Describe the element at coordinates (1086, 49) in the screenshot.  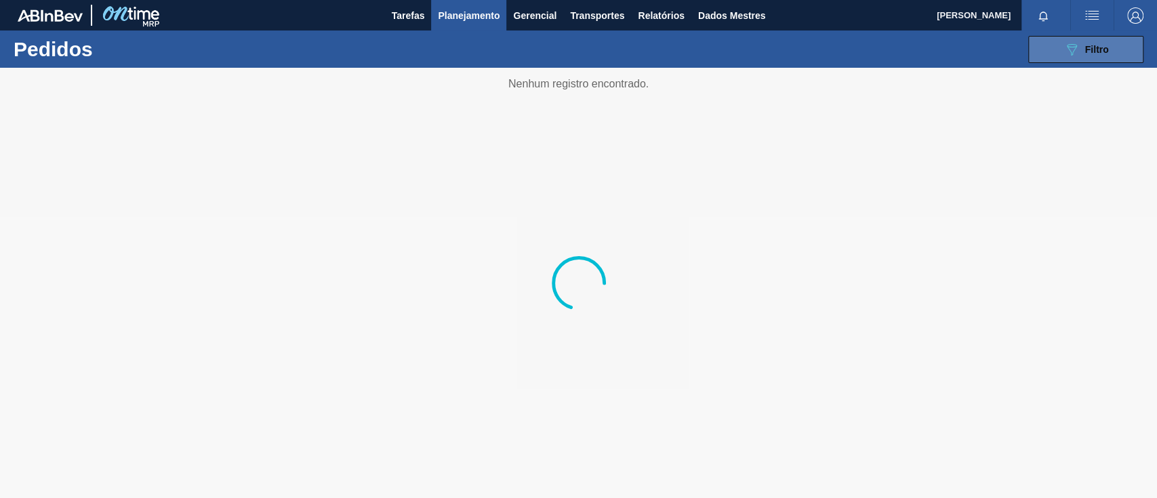
I see `button: Filtro` at that location.